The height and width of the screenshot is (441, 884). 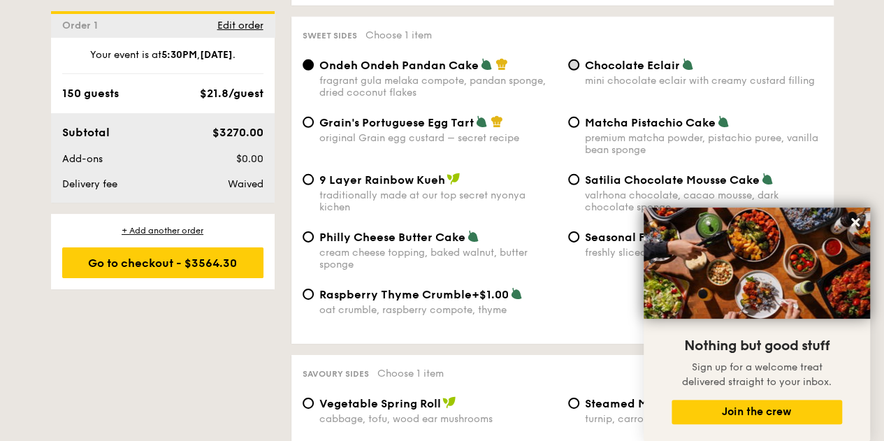 What do you see at coordinates (757, 263) in the screenshot?
I see `img: DSC07876-Edit02-Large.jpeg` at bounding box center [757, 263].